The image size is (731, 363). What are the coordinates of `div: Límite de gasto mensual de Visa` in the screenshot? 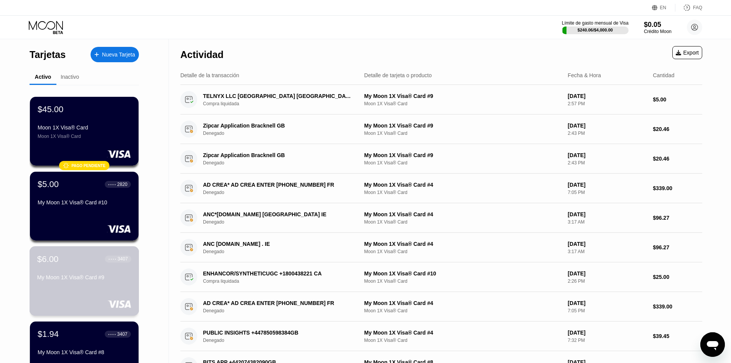 It's located at (595, 23).